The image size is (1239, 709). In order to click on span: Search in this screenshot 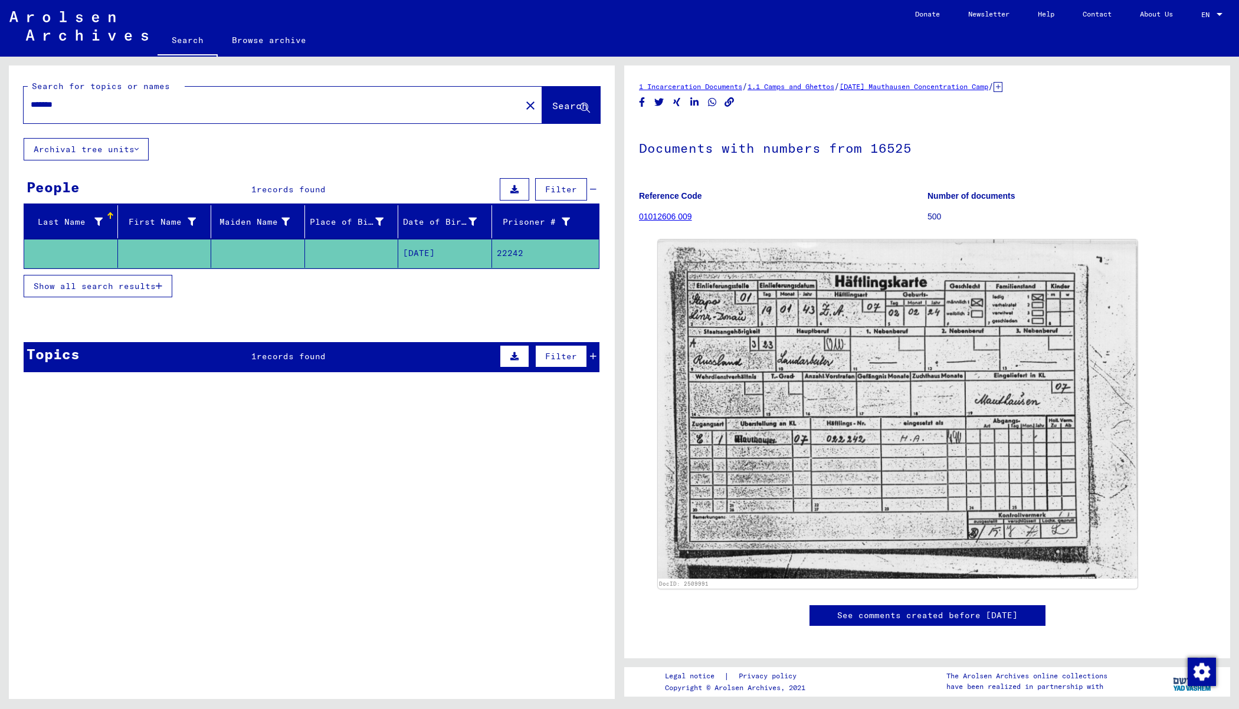, I will do `click(570, 106)`.